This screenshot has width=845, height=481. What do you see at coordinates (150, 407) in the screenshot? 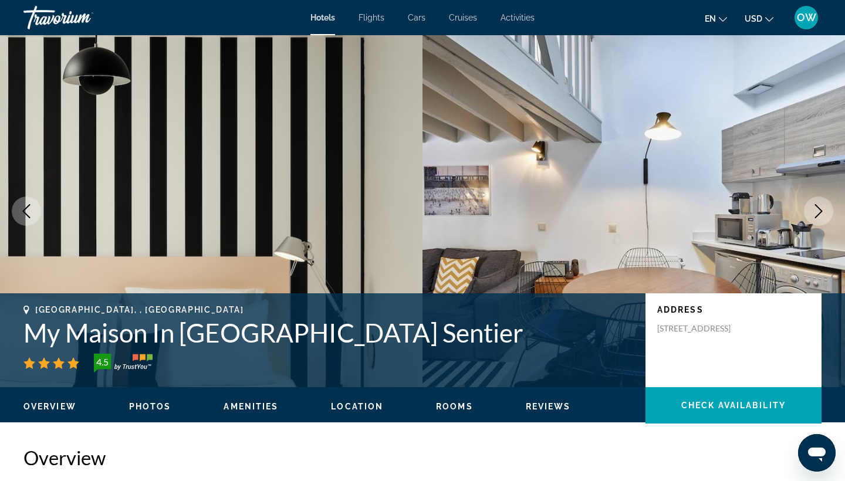
I see `span: Photos` at bounding box center [150, 407].